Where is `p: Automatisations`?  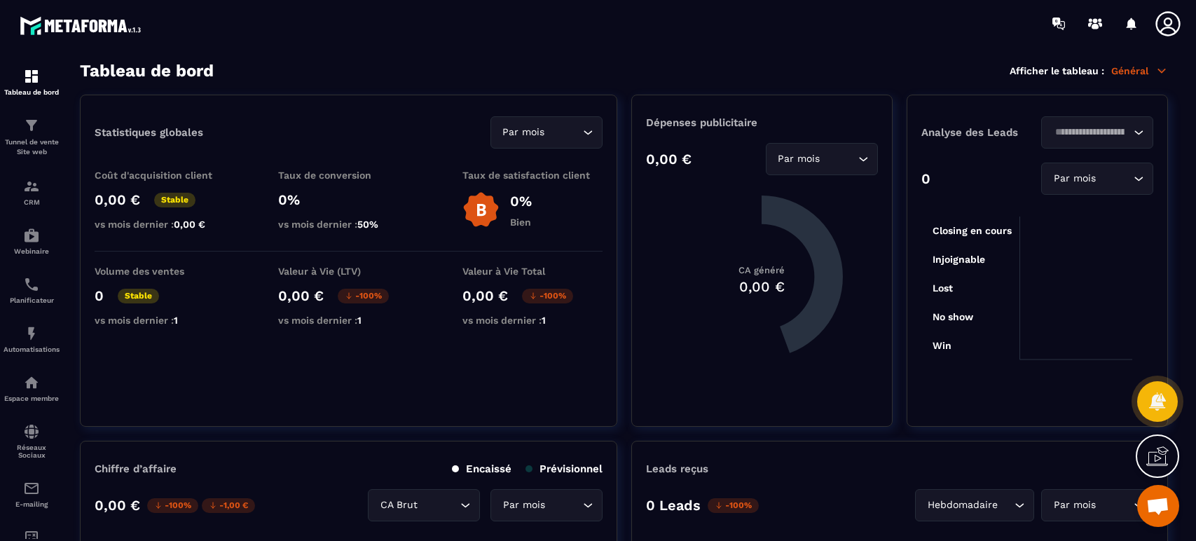
p: Automatisations is located at coordinates (32, 349).